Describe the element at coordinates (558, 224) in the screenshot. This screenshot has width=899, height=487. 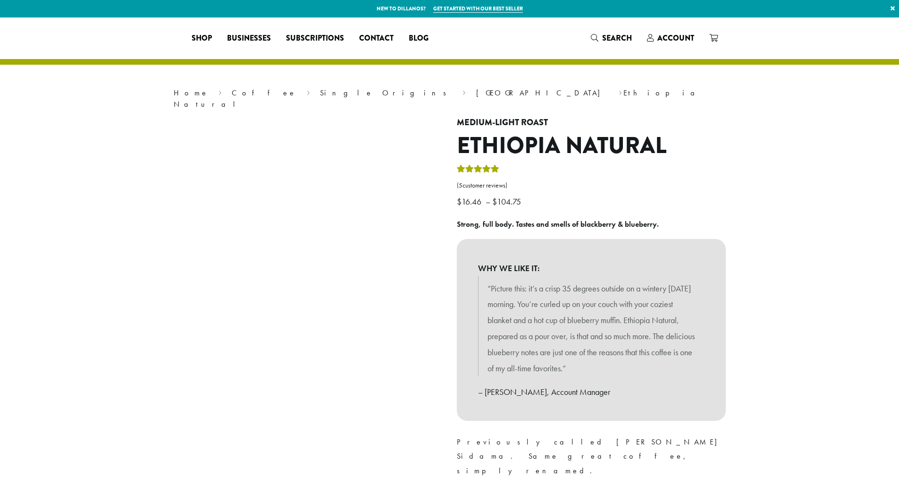
I see `b: Strong, full body. Tastes and smells of blackberry & blueberry.` at that location.